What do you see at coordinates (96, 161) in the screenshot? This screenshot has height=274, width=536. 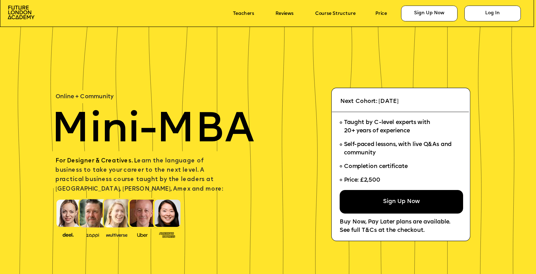 I see `span: For Designer & Creatives. L` at bounding box center [96, 161].